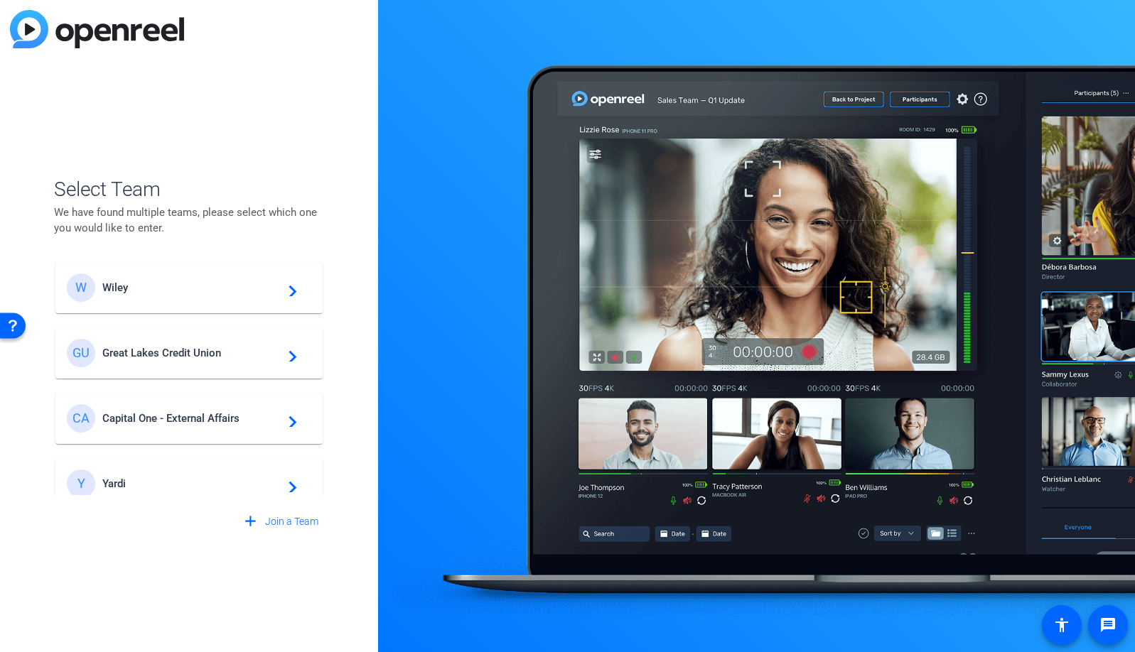 This screenshot has height=652, width=1135. What do you see at coordinates (280, 522) in the screenshot?
I see `button: Join a Team` at bounding box center [280, 522].